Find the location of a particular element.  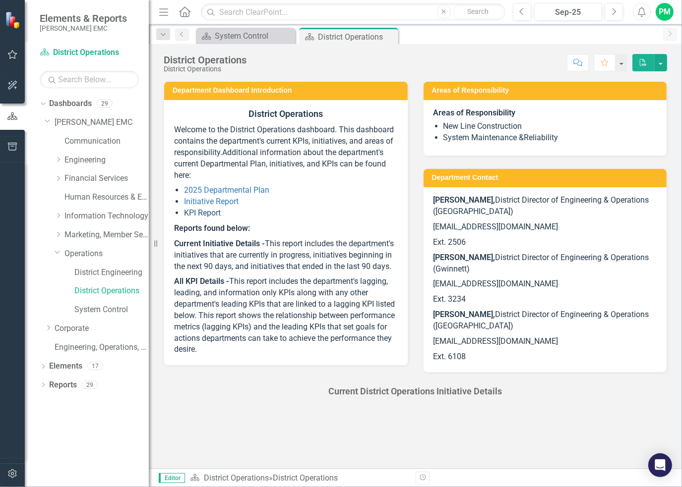

input: Search ClearPoint... is located at coordinates (353, 12).